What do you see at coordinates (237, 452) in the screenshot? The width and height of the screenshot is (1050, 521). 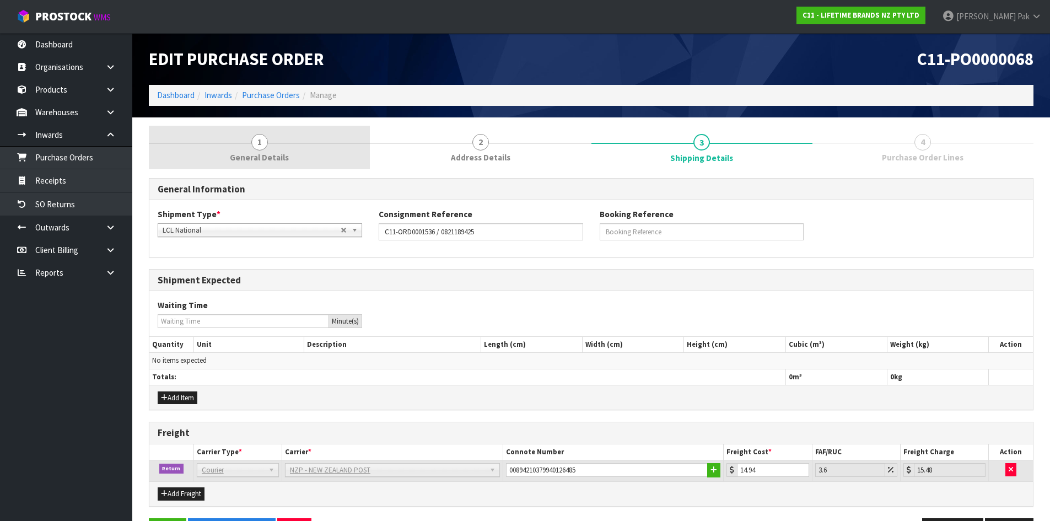 I see `th: Carrier Type` at bounding box center [237, 452].